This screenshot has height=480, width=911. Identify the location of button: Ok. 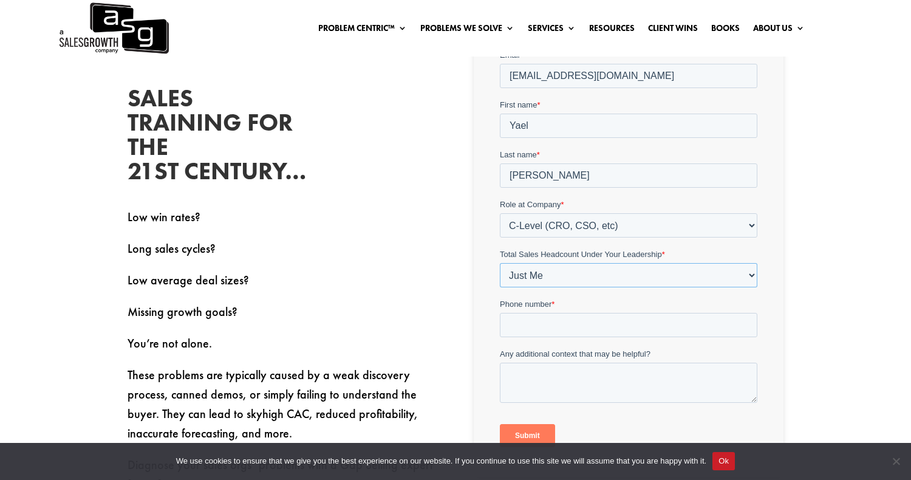
(724, 461).